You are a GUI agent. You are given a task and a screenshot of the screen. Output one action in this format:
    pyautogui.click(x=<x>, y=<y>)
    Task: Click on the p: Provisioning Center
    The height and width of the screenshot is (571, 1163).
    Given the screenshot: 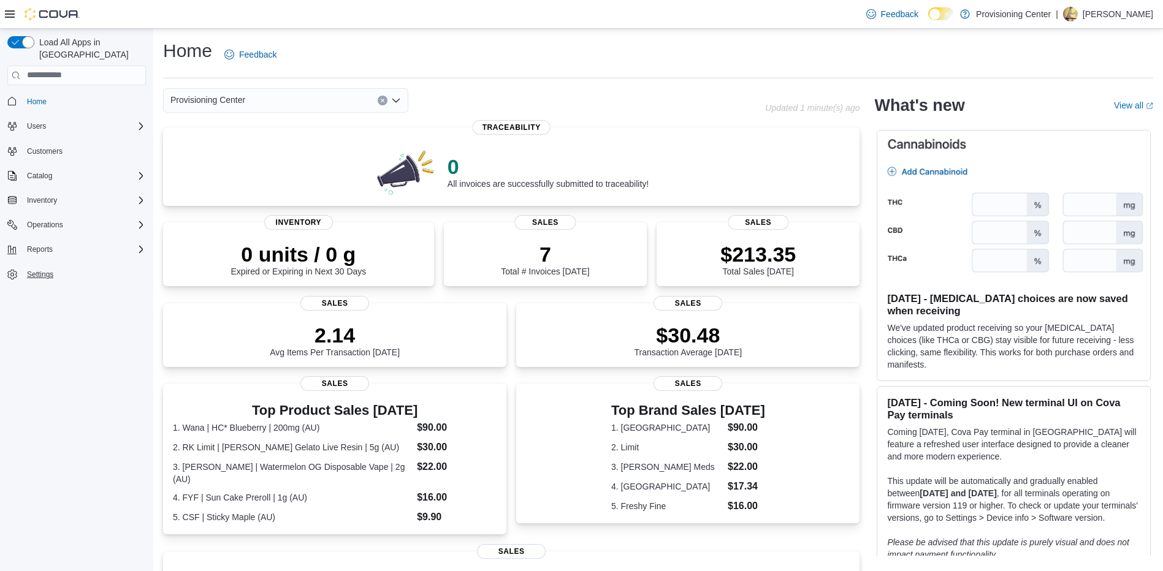 What is the action you would take?
    pyautogui.click(x=1013, y=14)
    